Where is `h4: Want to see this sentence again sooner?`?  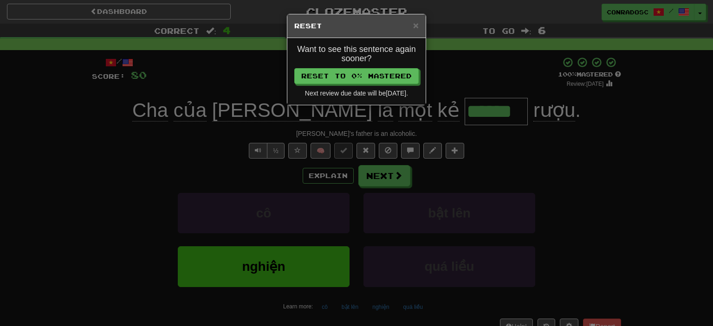 h4: Want to see this sentence again sooner? is located at coordinates (356, 54).